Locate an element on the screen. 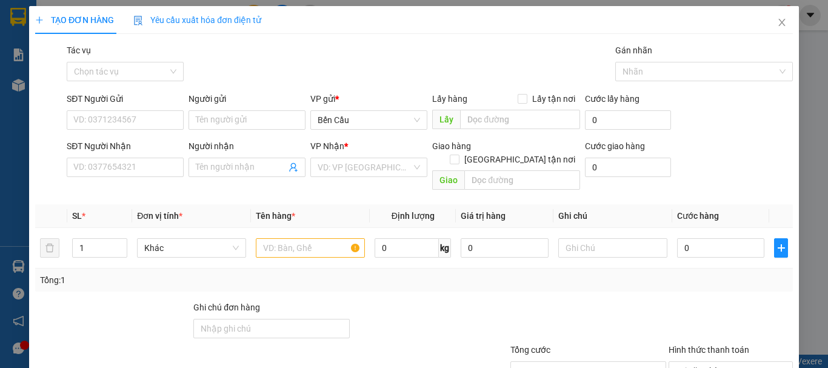 The height and width of the screenshot is (368, 828). div: VP gửi is located at coordinates (368, 99).